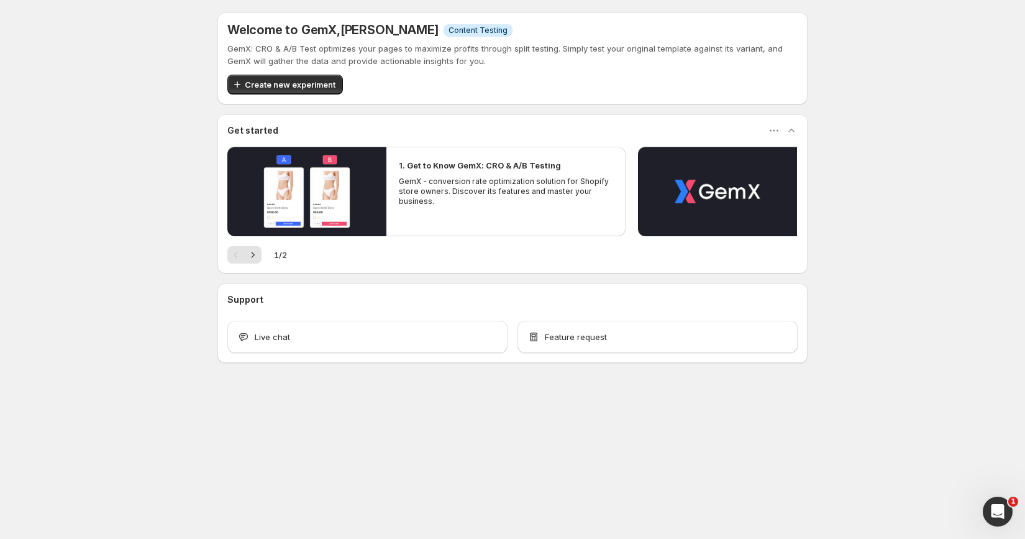  Describe the element at coordinates (272, 337) in the screenshot. I see `span: Live chat` at that location.